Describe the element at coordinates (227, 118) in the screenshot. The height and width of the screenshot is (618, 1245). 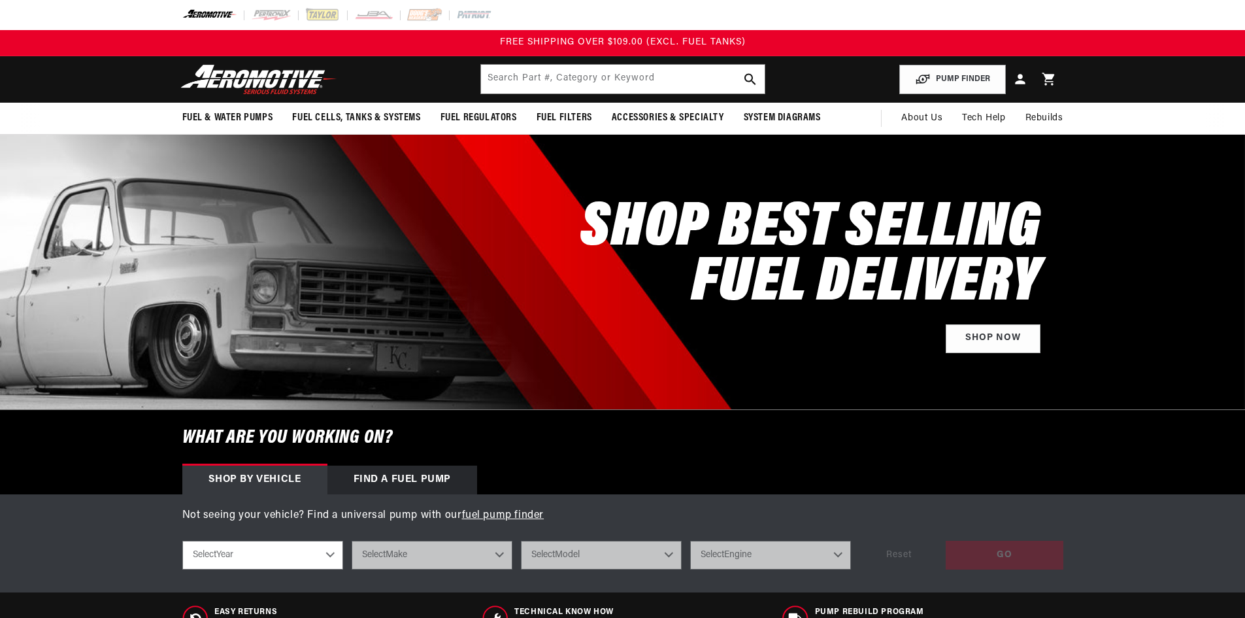
I see `span: Fuel & Water Pumps` at that location.